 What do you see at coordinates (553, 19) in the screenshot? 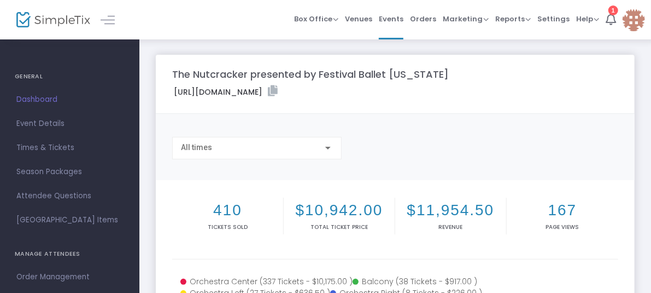
I see `span: Settings` at bounding box center [553, 19].